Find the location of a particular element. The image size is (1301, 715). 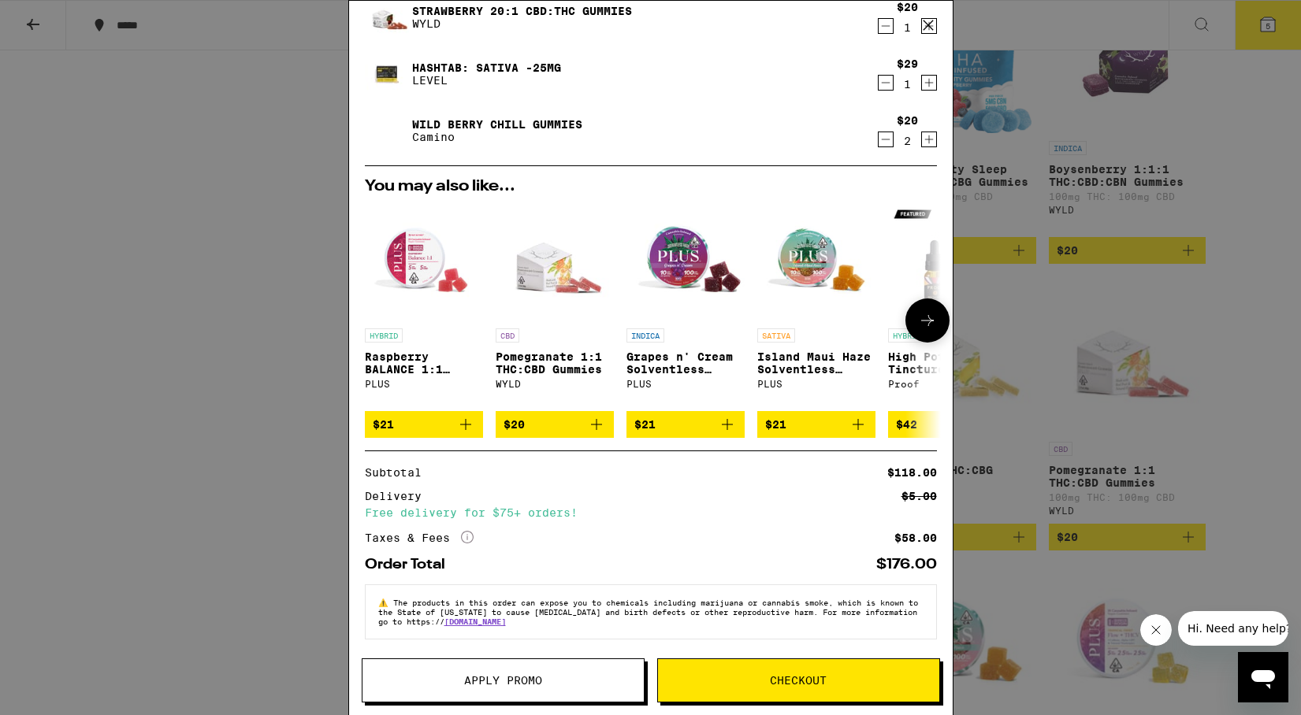

div: $58.00 is located at coordinates (915, 538).